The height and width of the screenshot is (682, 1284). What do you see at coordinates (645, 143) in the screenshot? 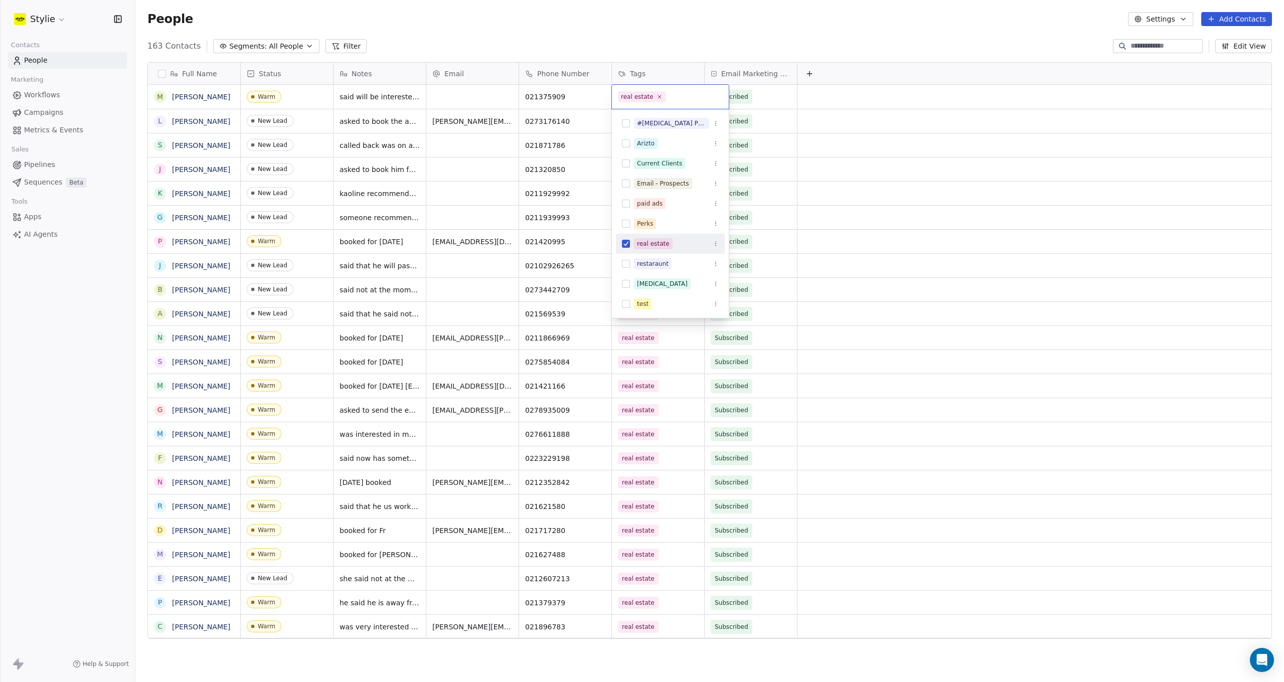
I see `div: Arizto` at bounding box center [645, 143].